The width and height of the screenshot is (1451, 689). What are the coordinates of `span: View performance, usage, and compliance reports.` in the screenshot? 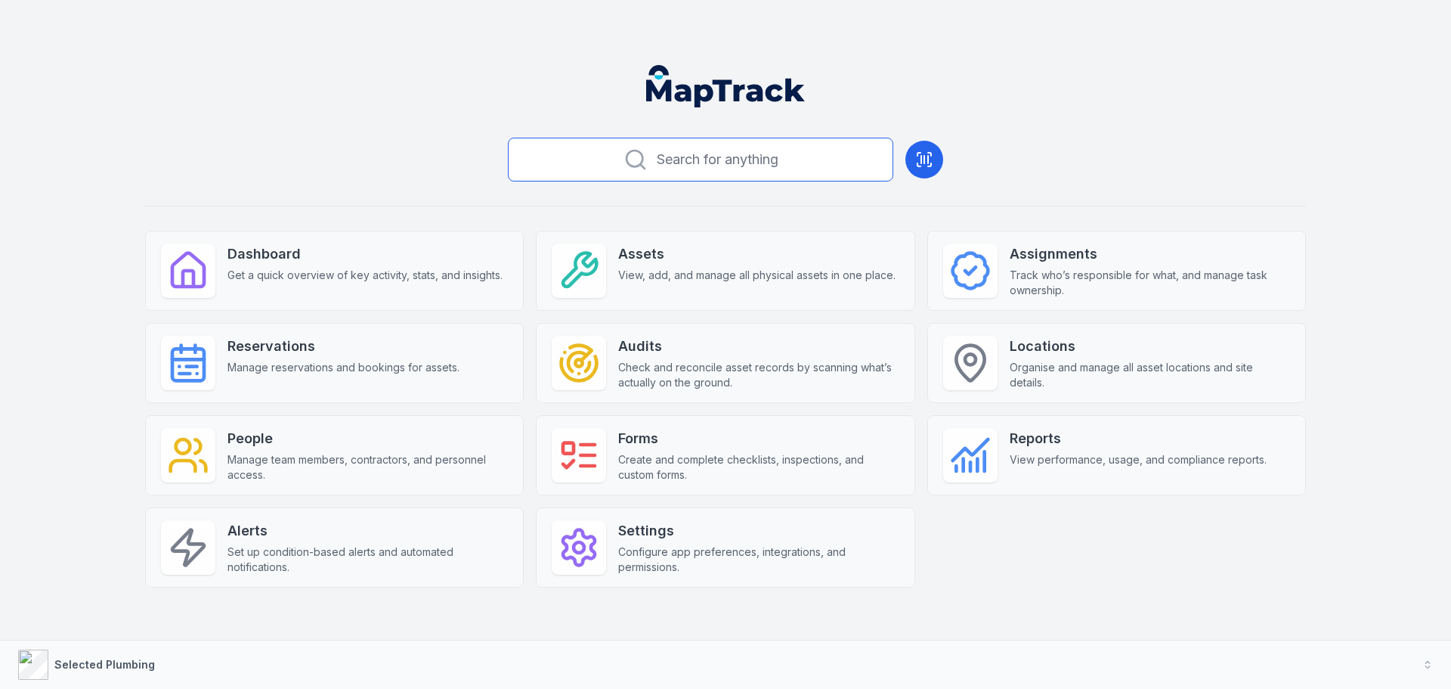 It's located at (1138, 460).